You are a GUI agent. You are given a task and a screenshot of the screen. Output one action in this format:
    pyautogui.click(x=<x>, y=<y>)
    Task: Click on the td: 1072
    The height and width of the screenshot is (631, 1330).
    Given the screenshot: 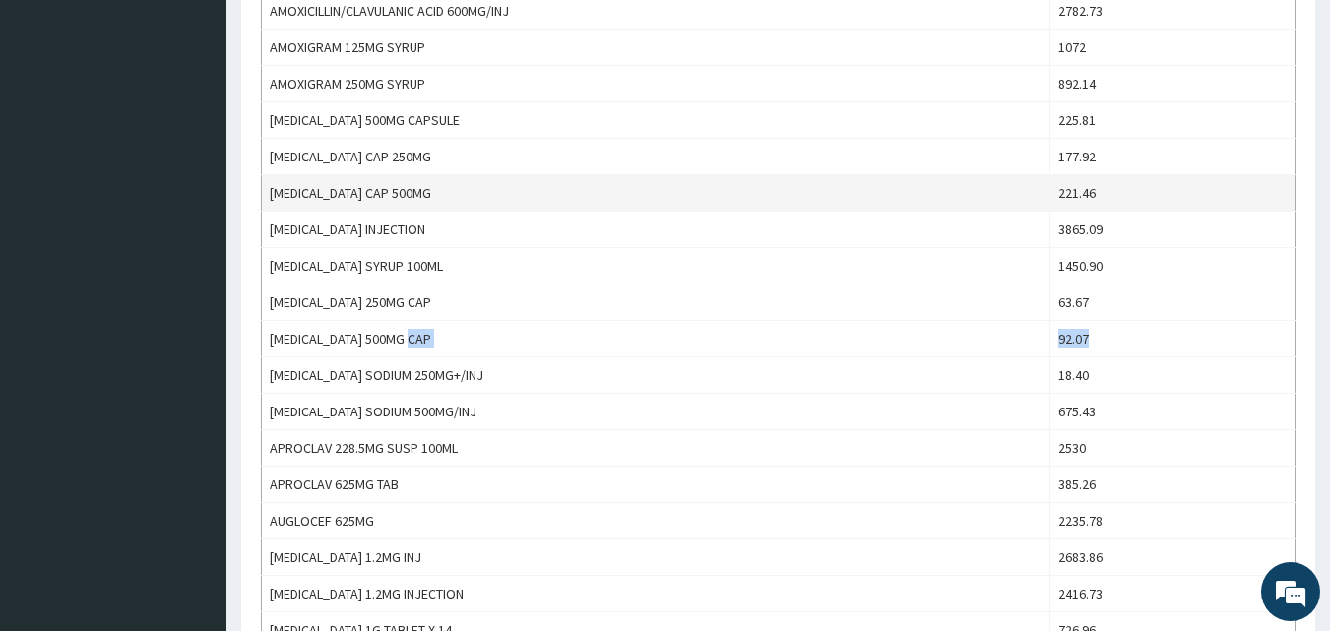 What is the action you would take?
    pyautogui.click(x=1172, y=47)
    